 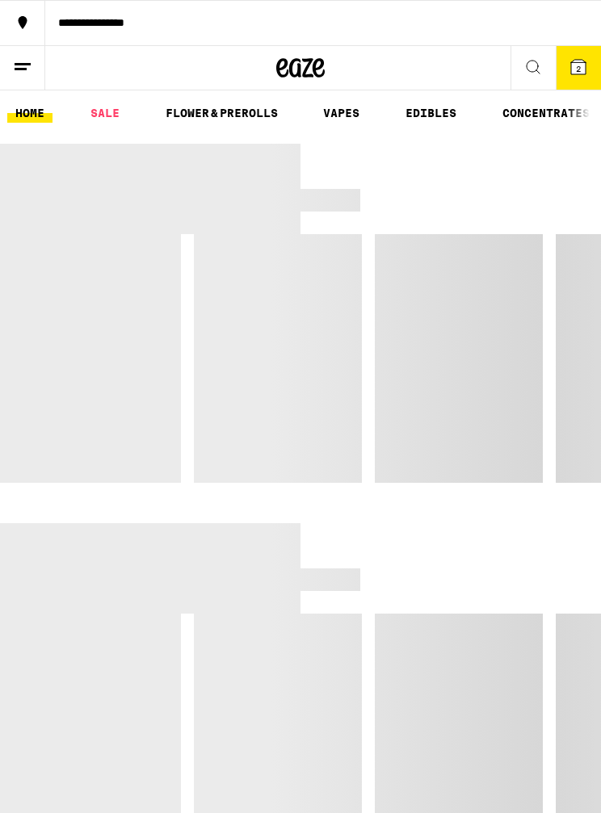 What do you see at coordinates (578, 69) in the screenshot?
I see `span: 2` at bounding box center [578, 69].